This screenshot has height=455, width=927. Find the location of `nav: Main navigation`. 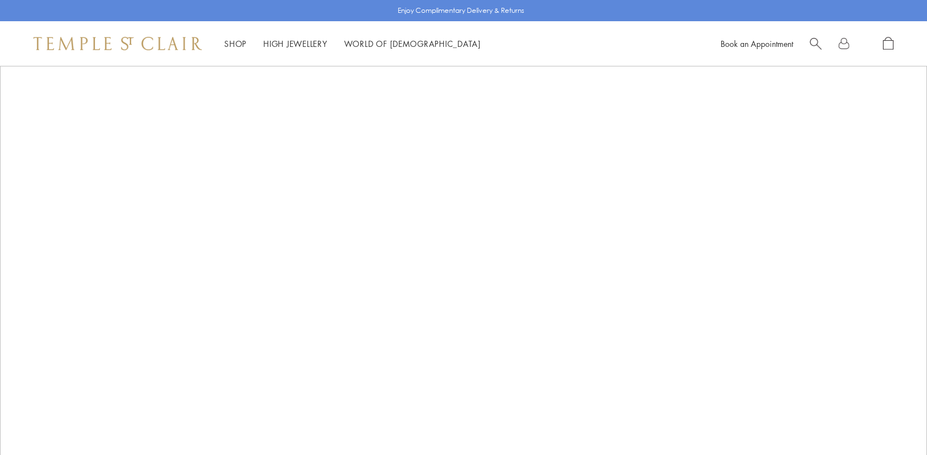

nav: Main navigation is located at coordinates (352, 44).